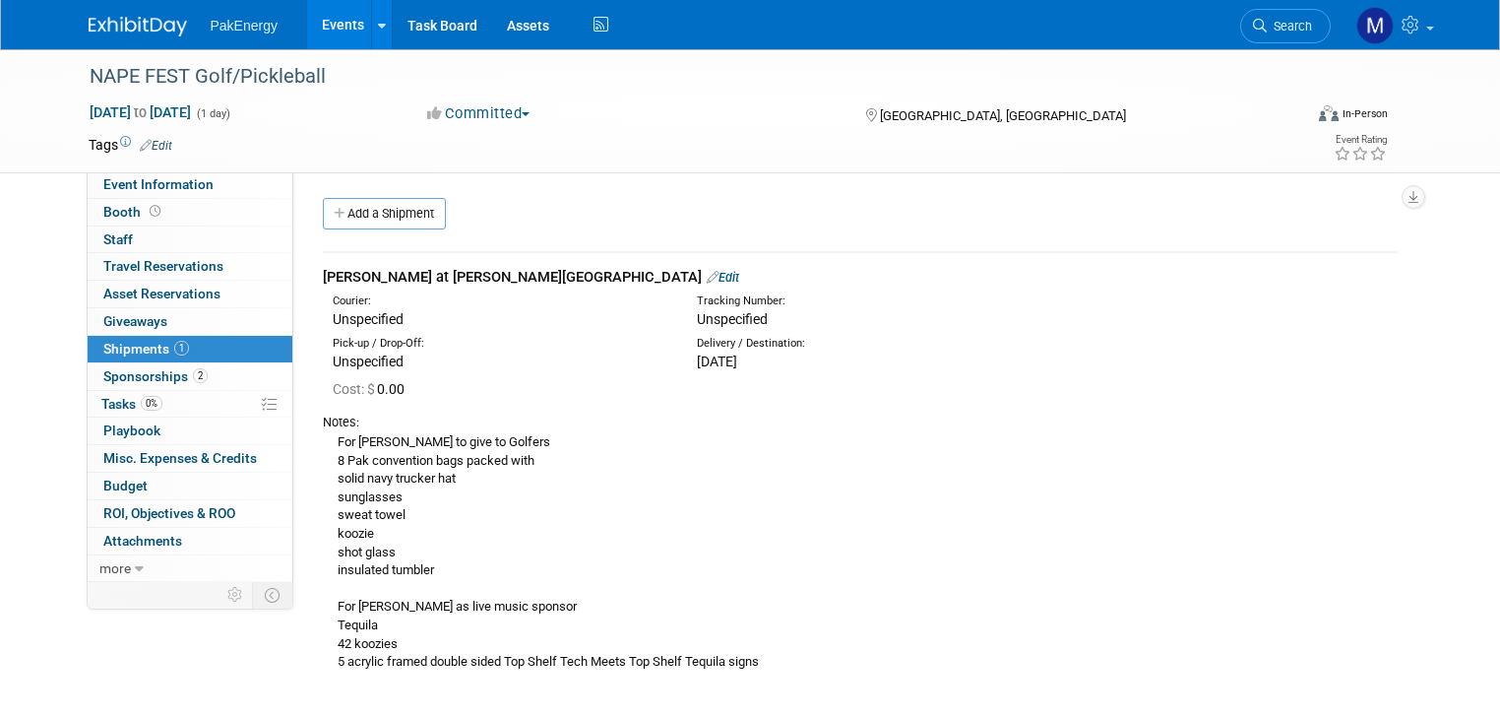 The height and width of the screenshot is (718, 1500). What do you see at coordinates (190, 321) in the screenshot?
I see `a: Giveaways` at bounding box center [190, 321].